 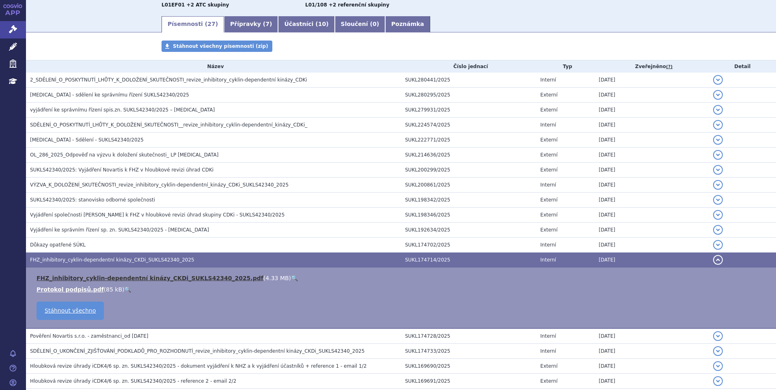 I want to click on td: SUKL198346/2025, so click(x=468, y=215).